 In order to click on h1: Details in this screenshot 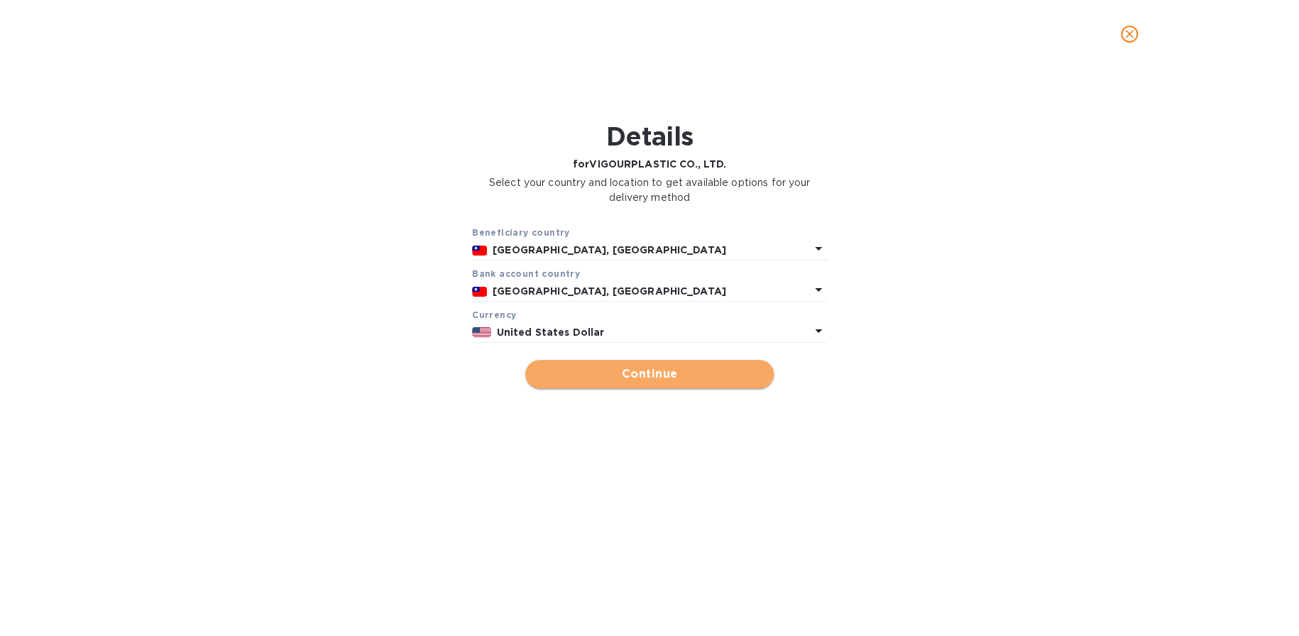, I will do `click(650, 136)`.